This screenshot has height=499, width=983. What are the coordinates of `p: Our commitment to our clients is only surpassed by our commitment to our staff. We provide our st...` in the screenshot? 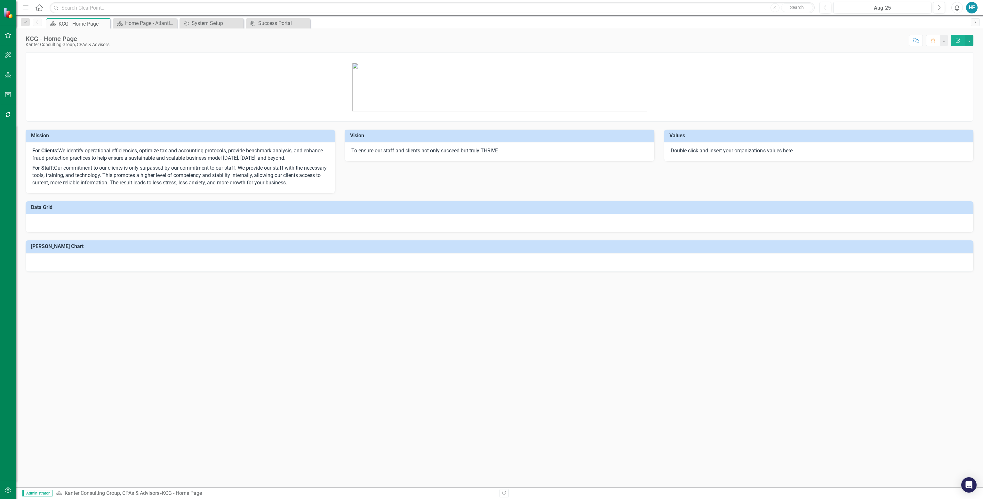 It's located at (180, 175).